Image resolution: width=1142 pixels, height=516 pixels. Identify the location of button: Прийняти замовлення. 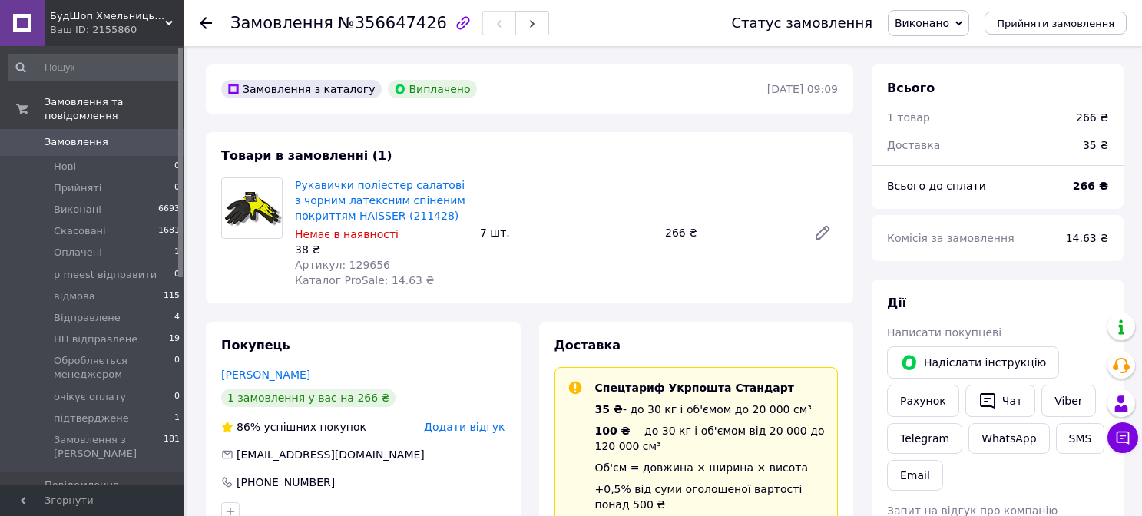
(1055, 23).